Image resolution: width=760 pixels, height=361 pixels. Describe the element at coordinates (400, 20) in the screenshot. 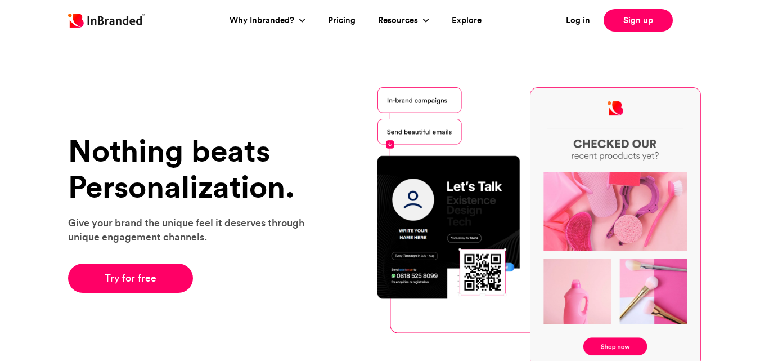

I see `a: Resources` at that location.